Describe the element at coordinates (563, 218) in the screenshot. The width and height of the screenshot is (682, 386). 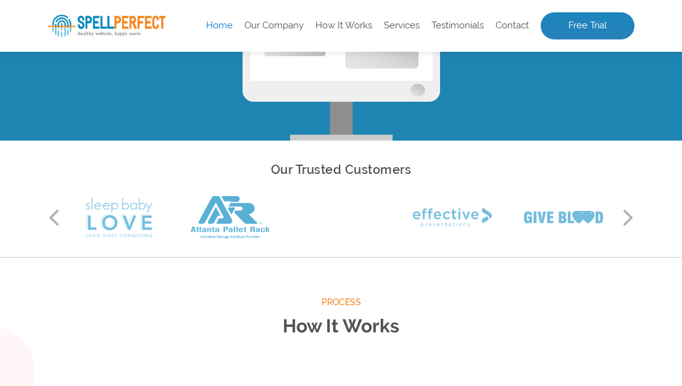
I see `img: Give Blood` at that location.